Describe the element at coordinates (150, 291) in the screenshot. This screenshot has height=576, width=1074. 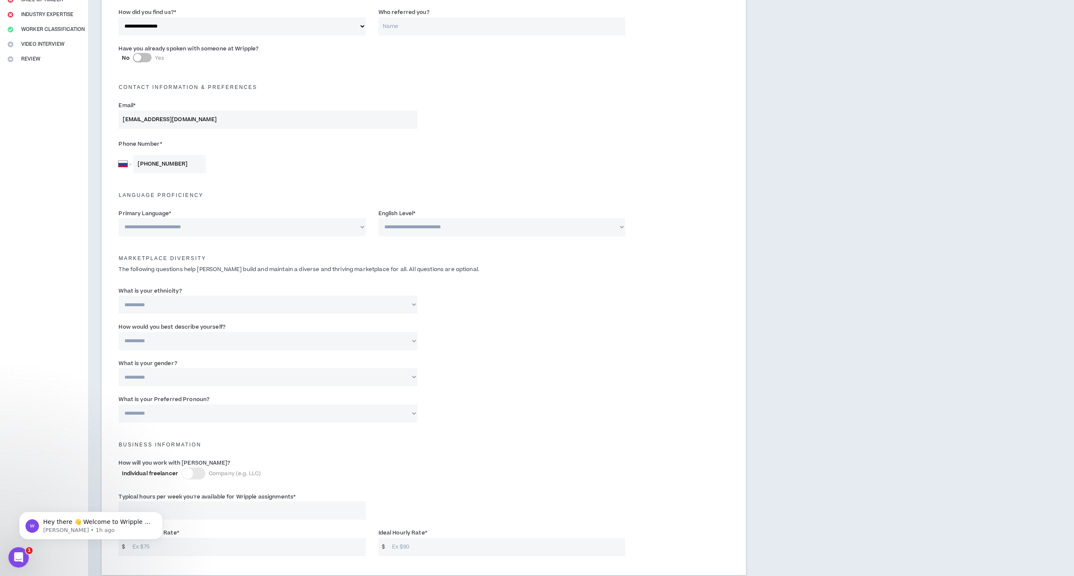
I see `label: What is your ethnicity?` at that location.